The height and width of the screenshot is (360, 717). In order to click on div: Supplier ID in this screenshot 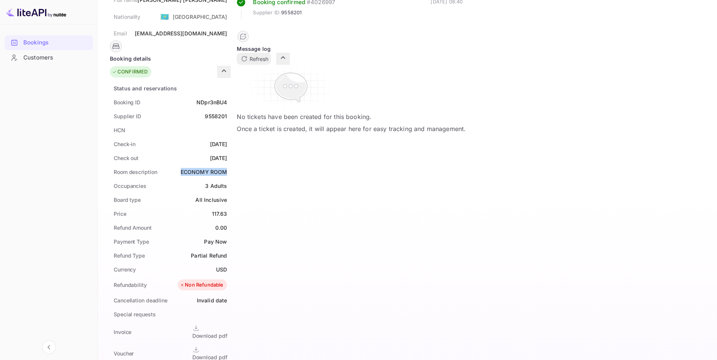, I will do `click(127, 116)`.